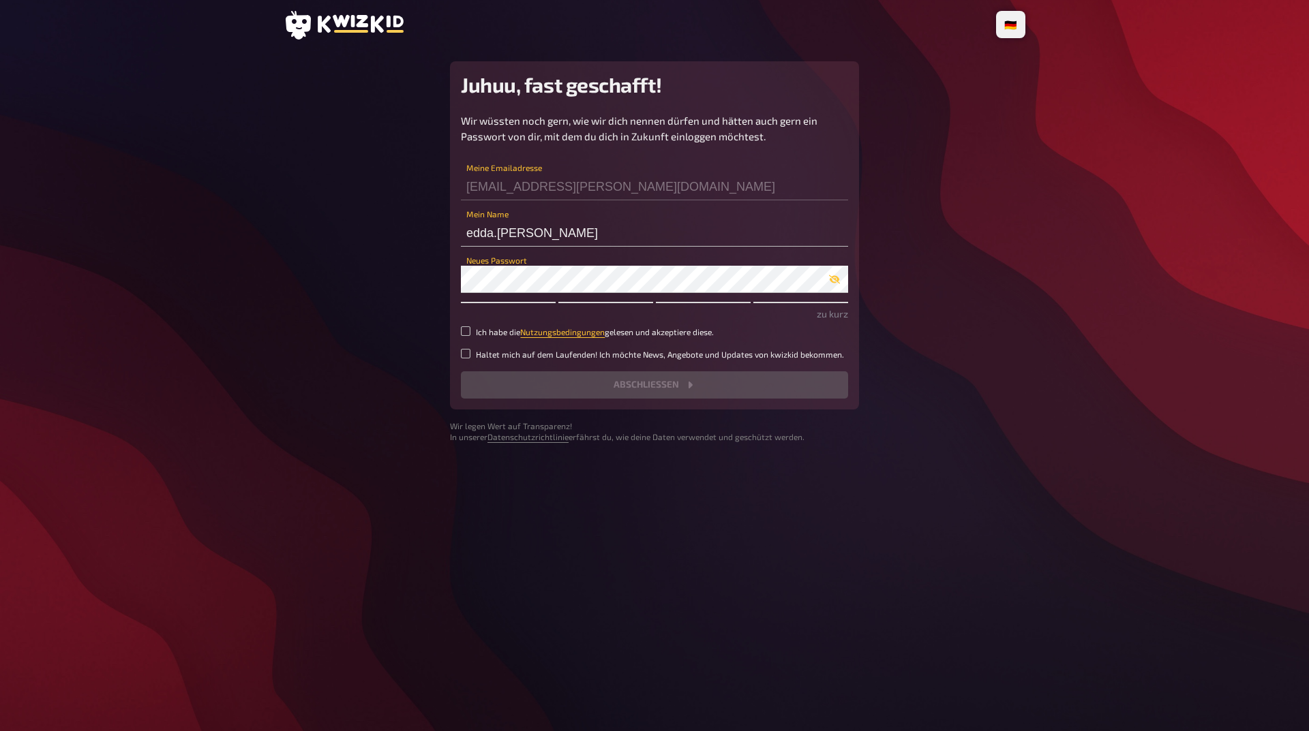  What do you see at coordinates (562, 332) in the screenshot?
I see `a: Nutzungsbedingungen` at bounding box center [562, 332].